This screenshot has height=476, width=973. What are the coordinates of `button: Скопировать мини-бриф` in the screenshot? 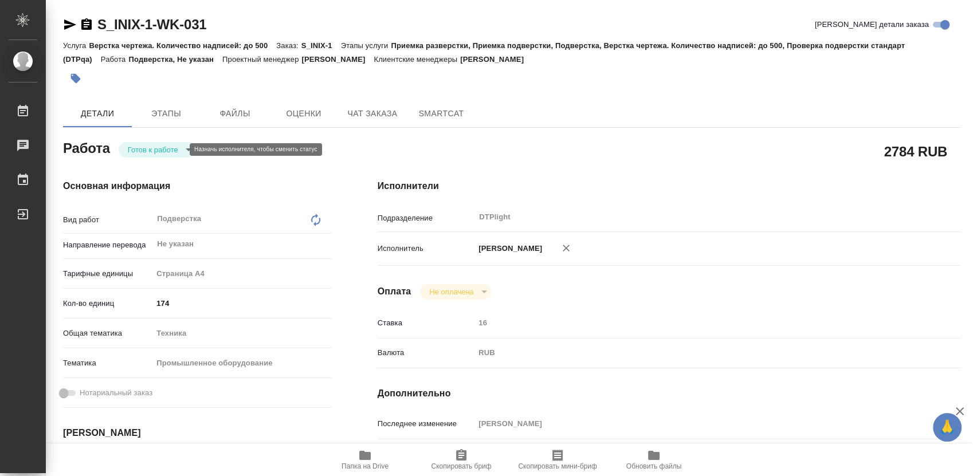 It's located at (557, 460).